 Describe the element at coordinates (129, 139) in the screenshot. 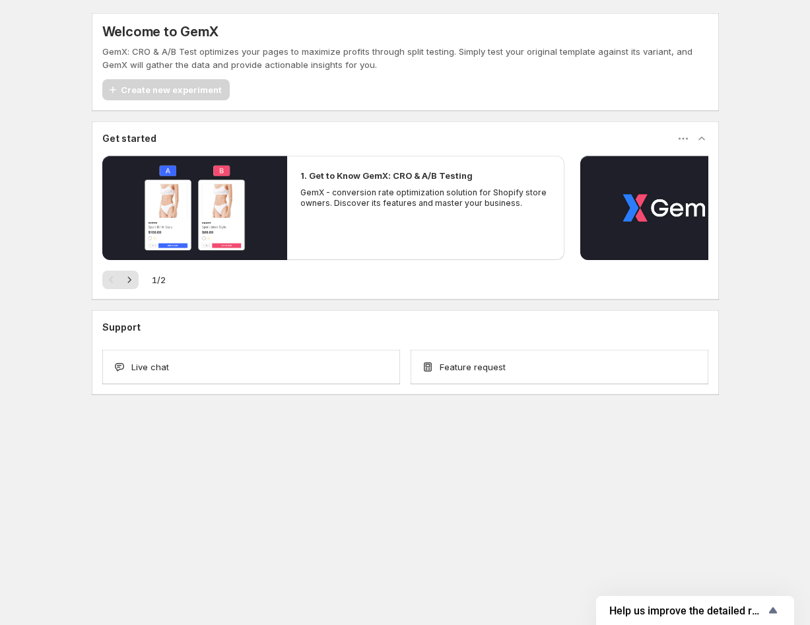

I see `h3: Get started` at that location.